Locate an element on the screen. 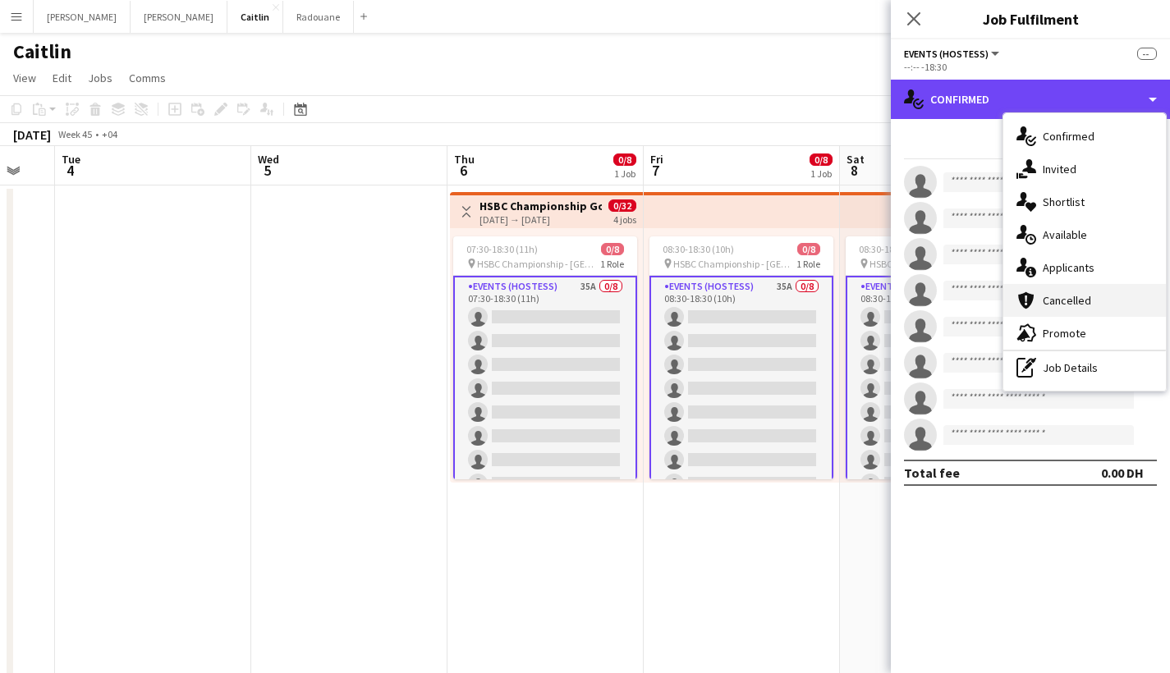 The image size is (1170, 673). div: --:-- -18:30 is located at coordinates (1030, 66).